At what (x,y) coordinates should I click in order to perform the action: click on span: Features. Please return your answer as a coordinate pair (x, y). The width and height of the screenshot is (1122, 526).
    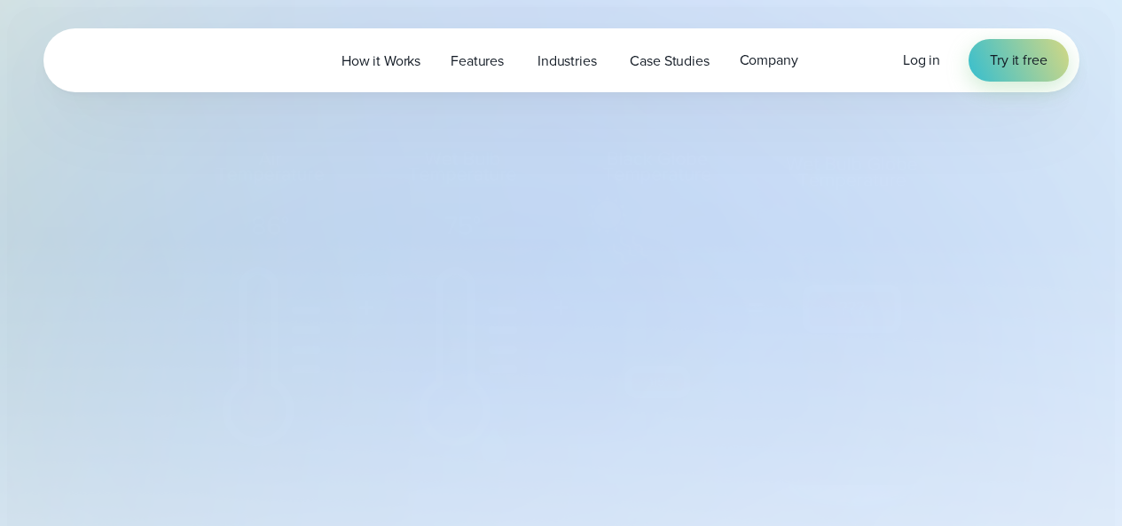
    Looking at the image, I should click on (477, 61).